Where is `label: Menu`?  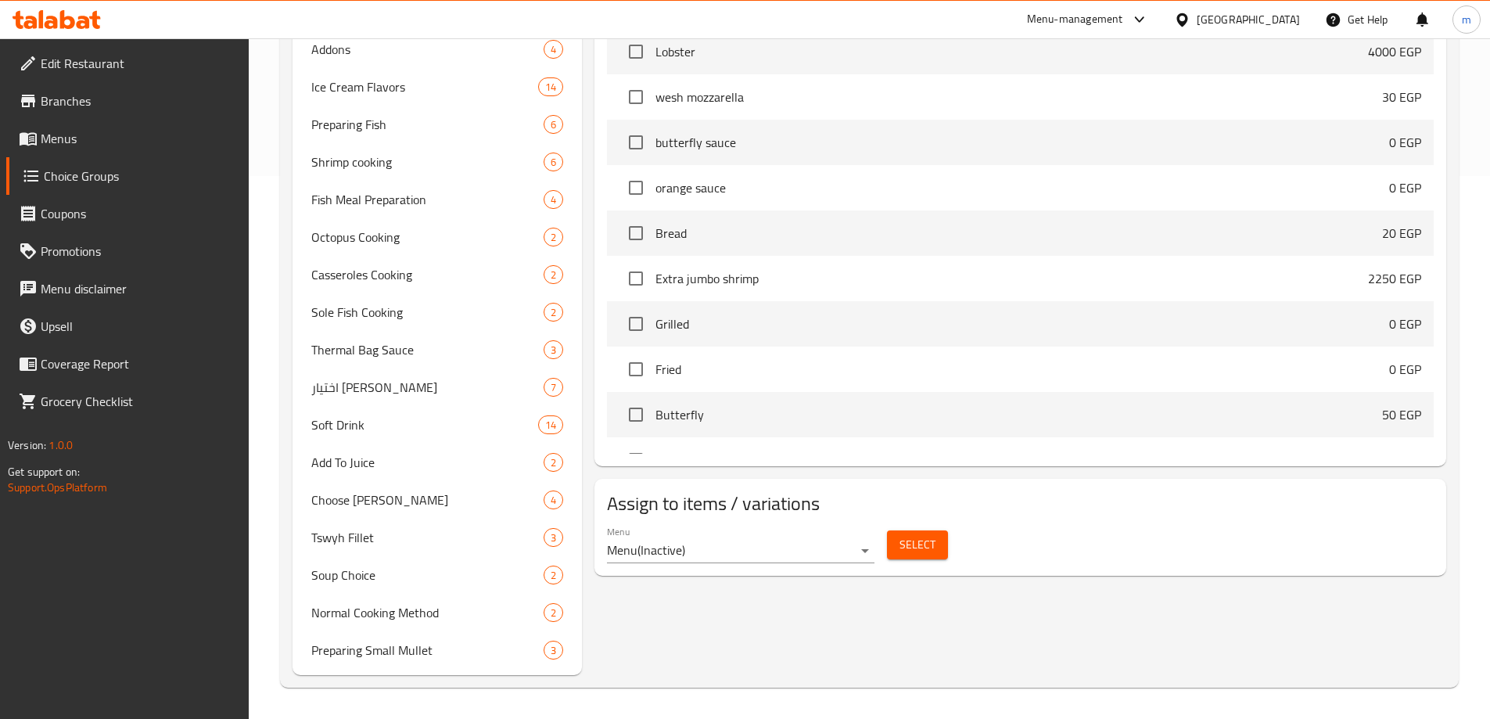 label: Menu is located at coordinates (618, 532).